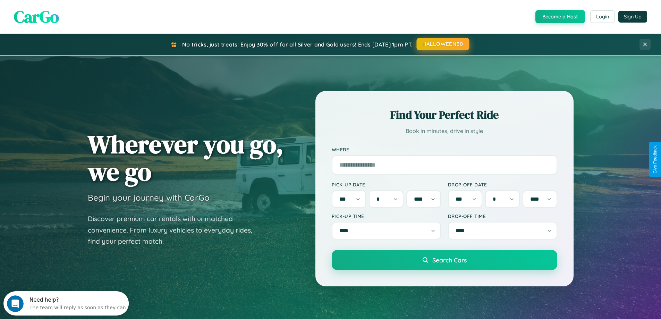  What do you see at coordinates (386, 216) in the screenshot?
I see `label: Pick-up Time` at bounding box center [386, 216].